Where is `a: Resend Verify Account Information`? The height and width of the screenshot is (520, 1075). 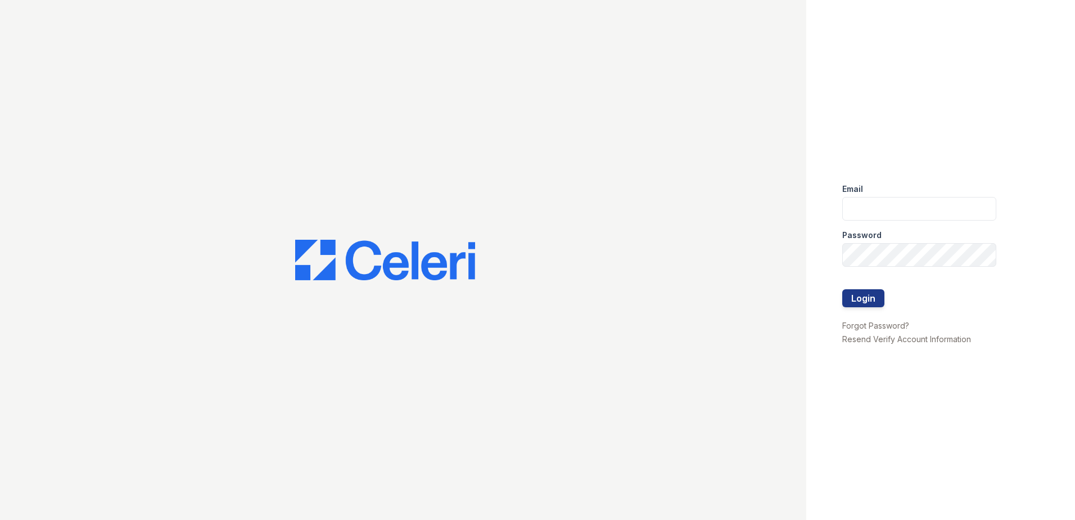 a: Resend Verify Account Information is located at coordinates (907, 339).